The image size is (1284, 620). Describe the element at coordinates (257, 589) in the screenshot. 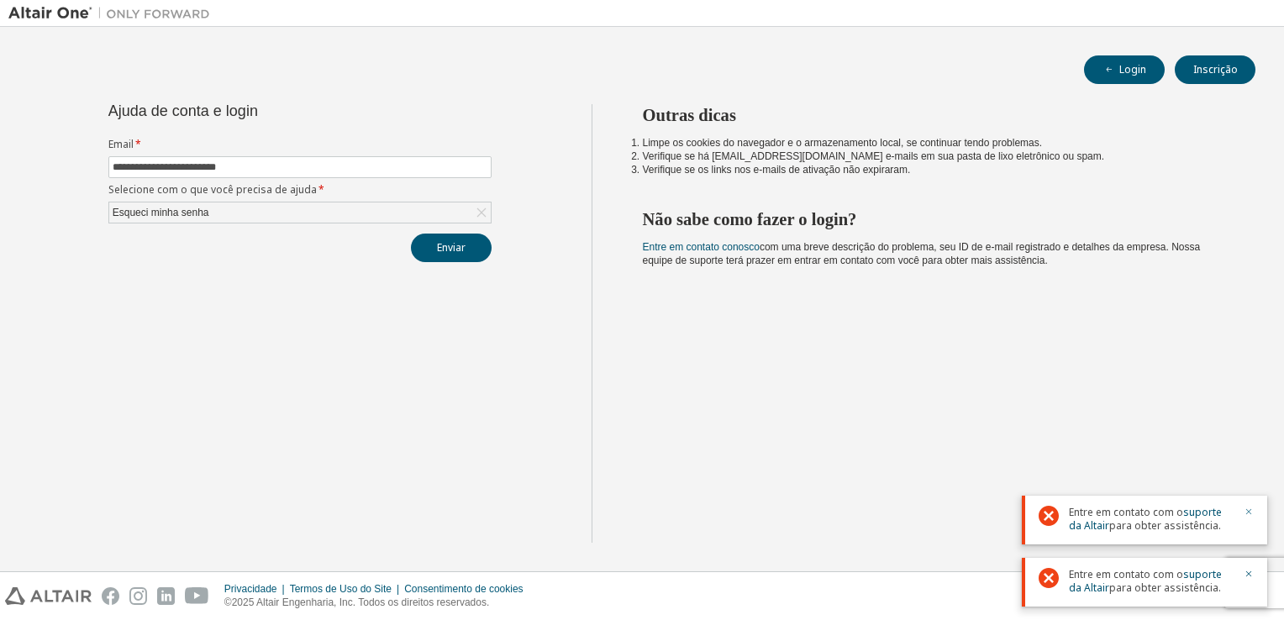

I see `div: Privacidade` at that location.